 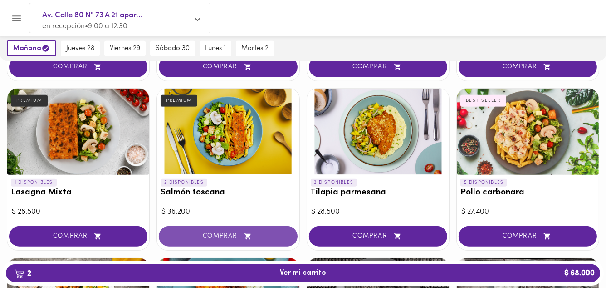 What do you see at coordinates (228, 132) in the screenshot?
I see `div: Salmón toscana` at bounding box center [228, 132].